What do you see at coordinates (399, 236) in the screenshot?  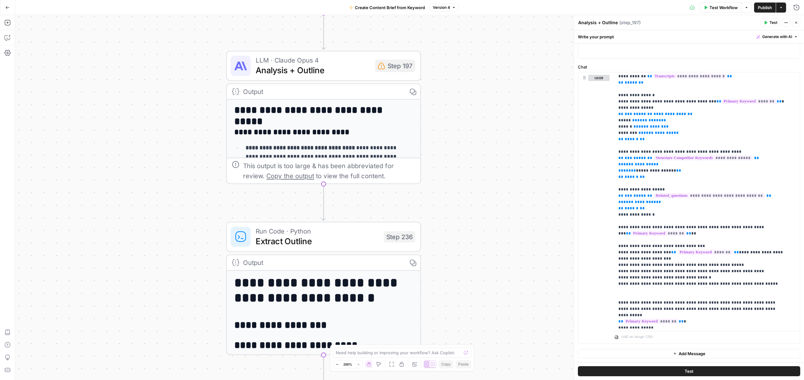 I see `div: Step 236` at bounding box center [399, 236].